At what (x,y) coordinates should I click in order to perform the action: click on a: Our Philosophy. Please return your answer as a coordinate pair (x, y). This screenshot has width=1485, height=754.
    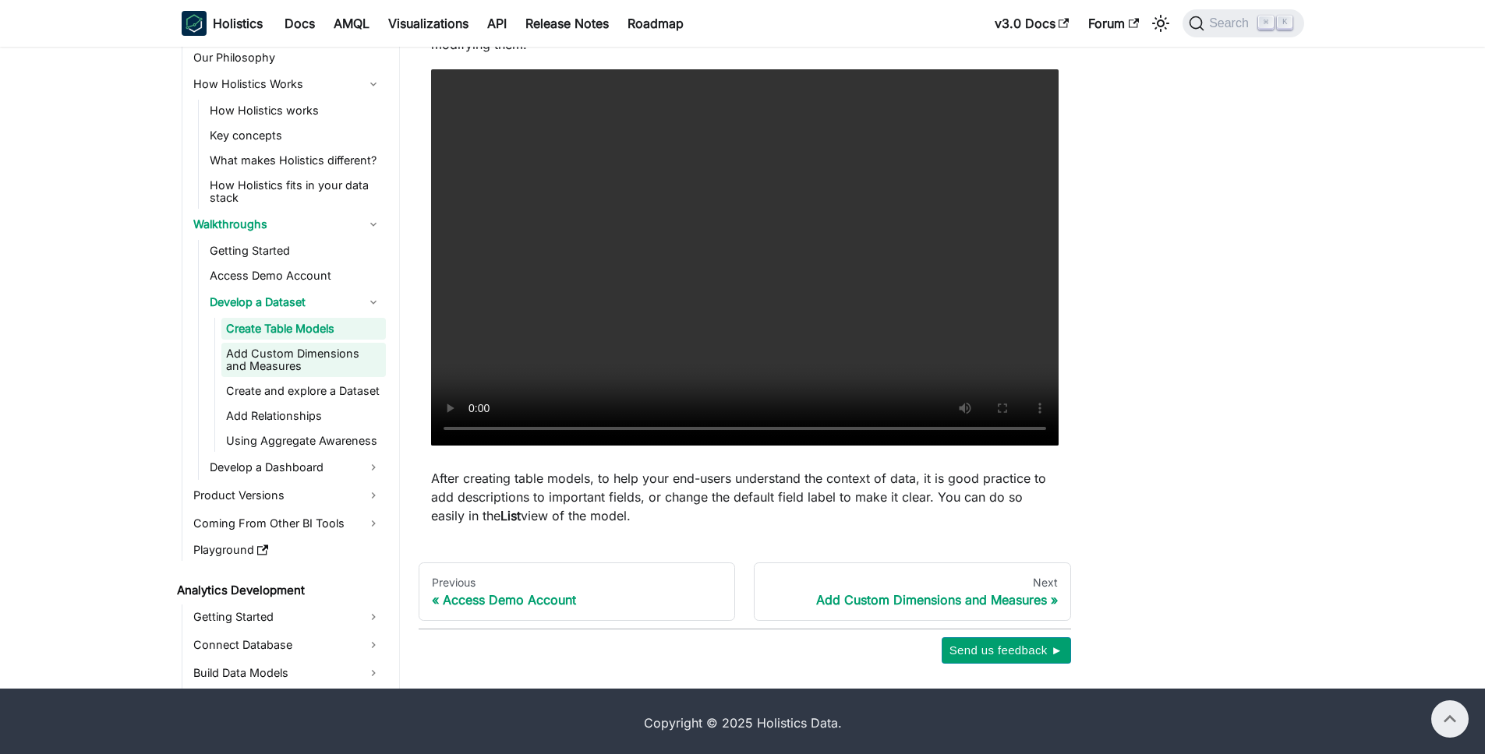
    Looking at the image, I should click on (287, 58).